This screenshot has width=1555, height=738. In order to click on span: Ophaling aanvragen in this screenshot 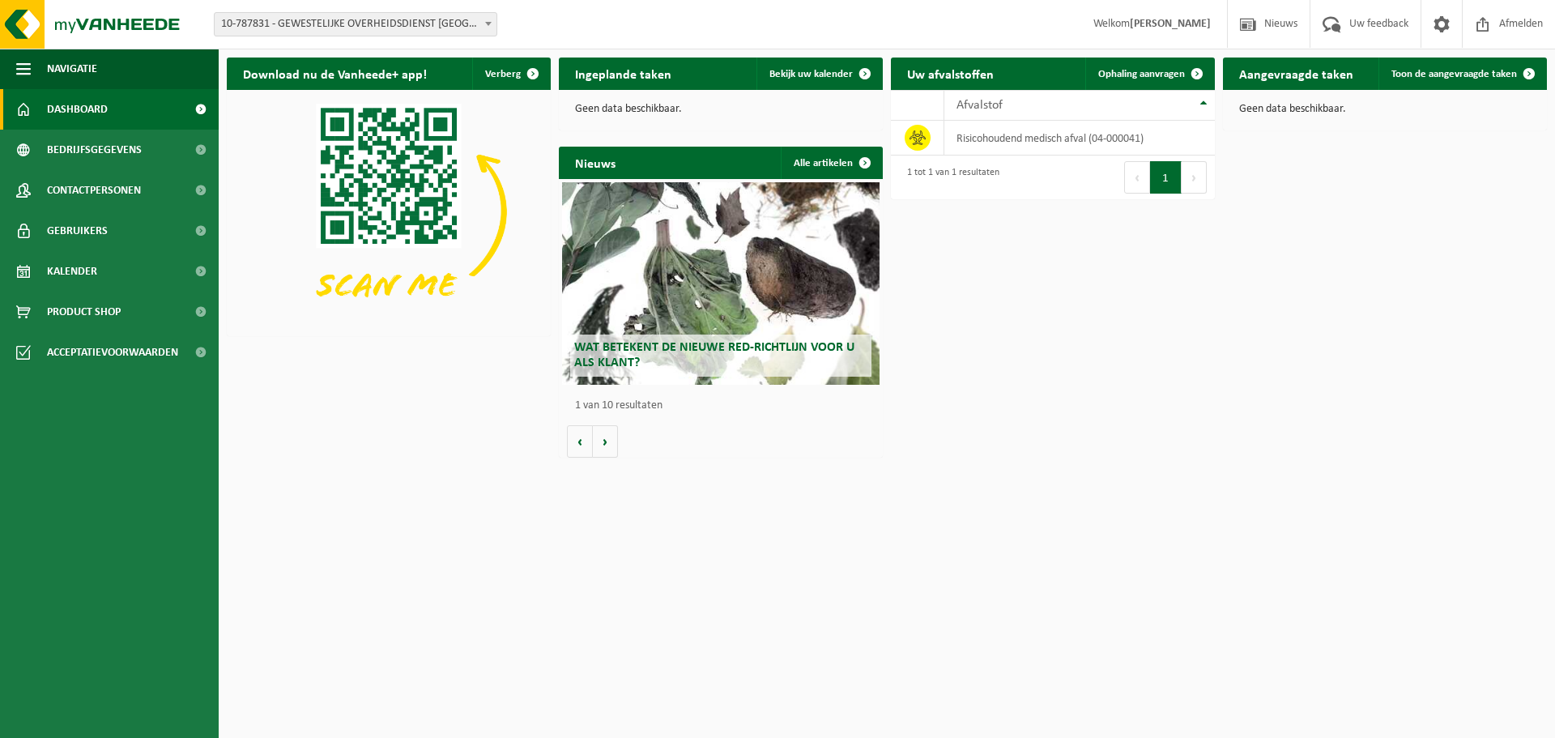, I will do `click(1141, 74)`.